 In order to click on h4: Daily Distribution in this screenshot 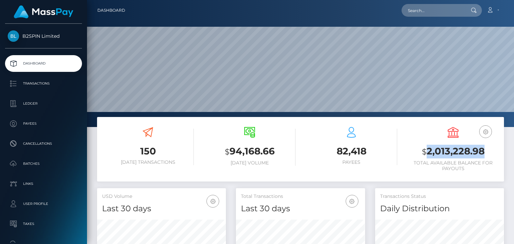, I will do `click(439, 209)`.